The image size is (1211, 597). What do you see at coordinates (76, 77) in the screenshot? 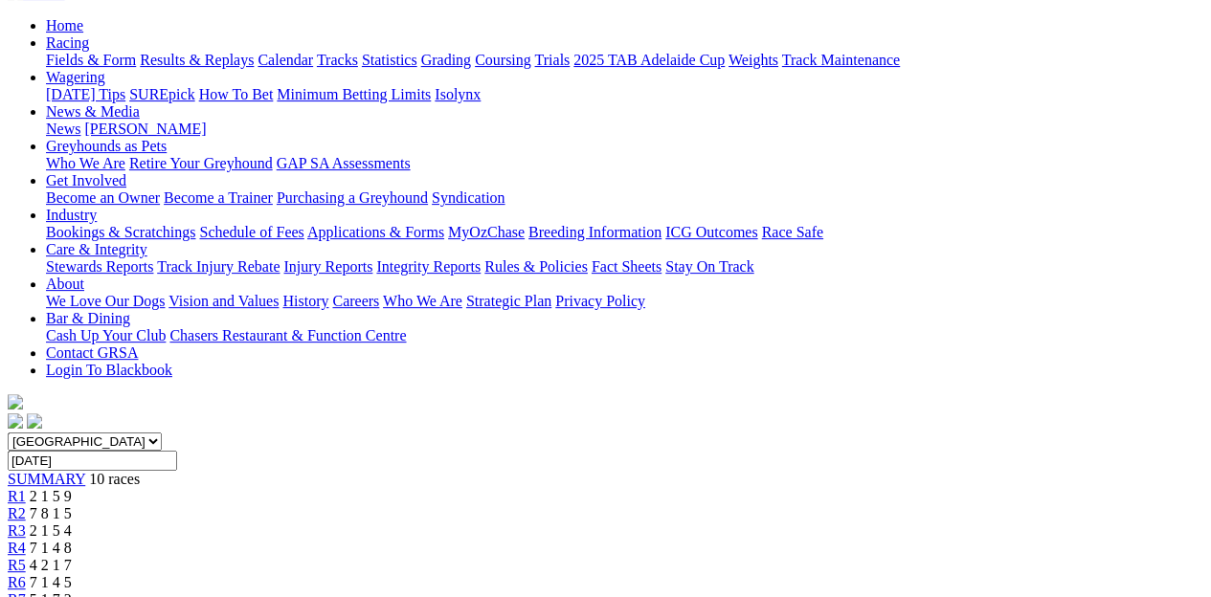
I see `a: Wagering` at bounding box center [76, 77].